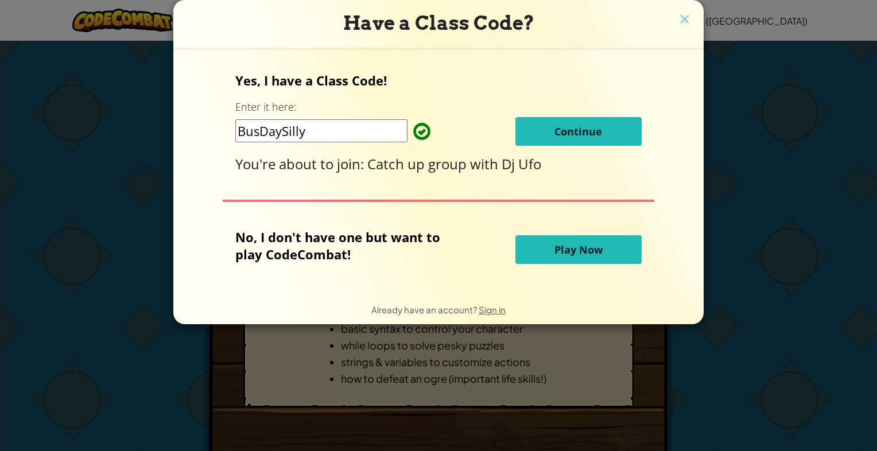  I want to click on span: Continue, so click(578, 131).